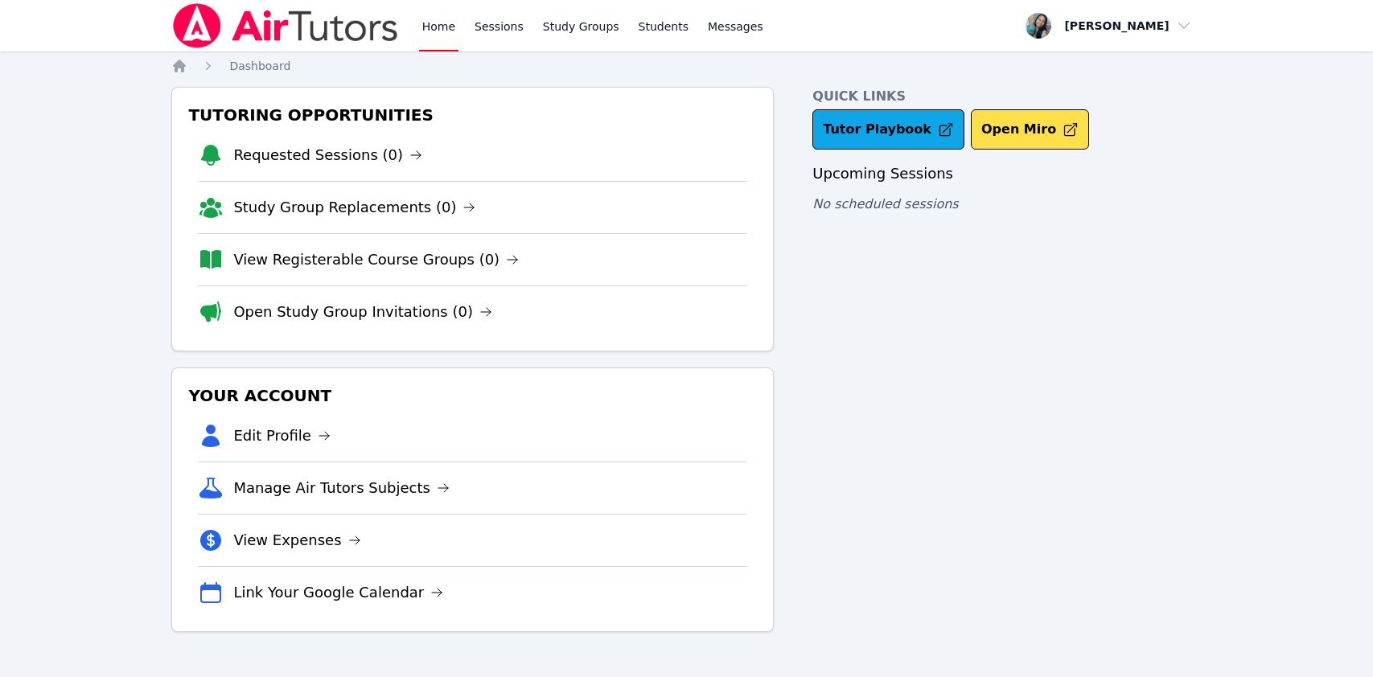 This screenshot has height=677, width=1373. Describe the element at coordinates (885, 204) in the screenshot. I see `span: No scheduled sessions` at that location.